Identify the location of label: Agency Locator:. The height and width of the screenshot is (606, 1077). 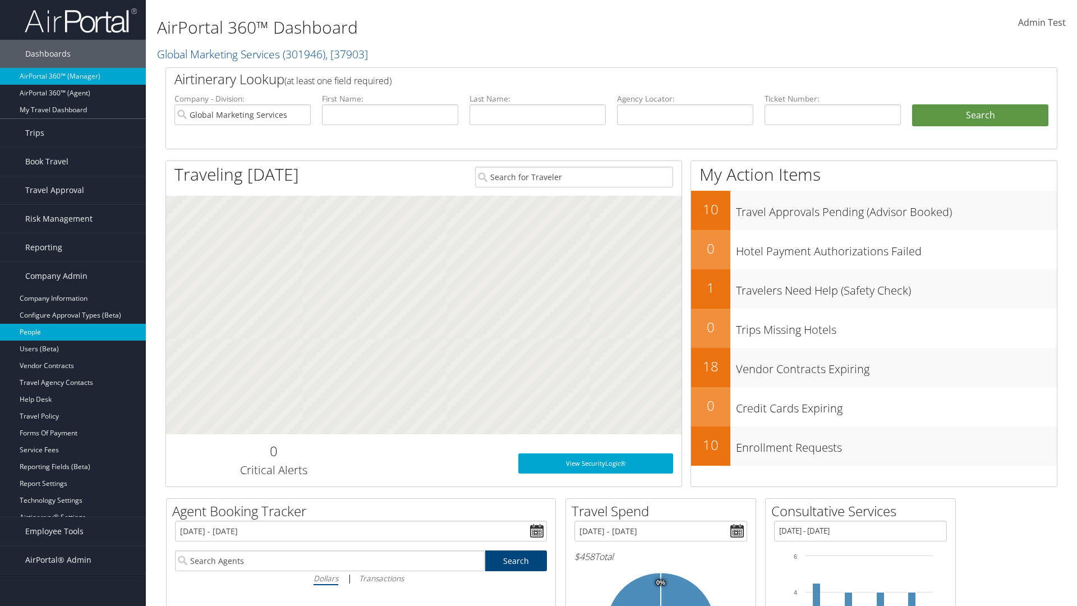
(685, 99).